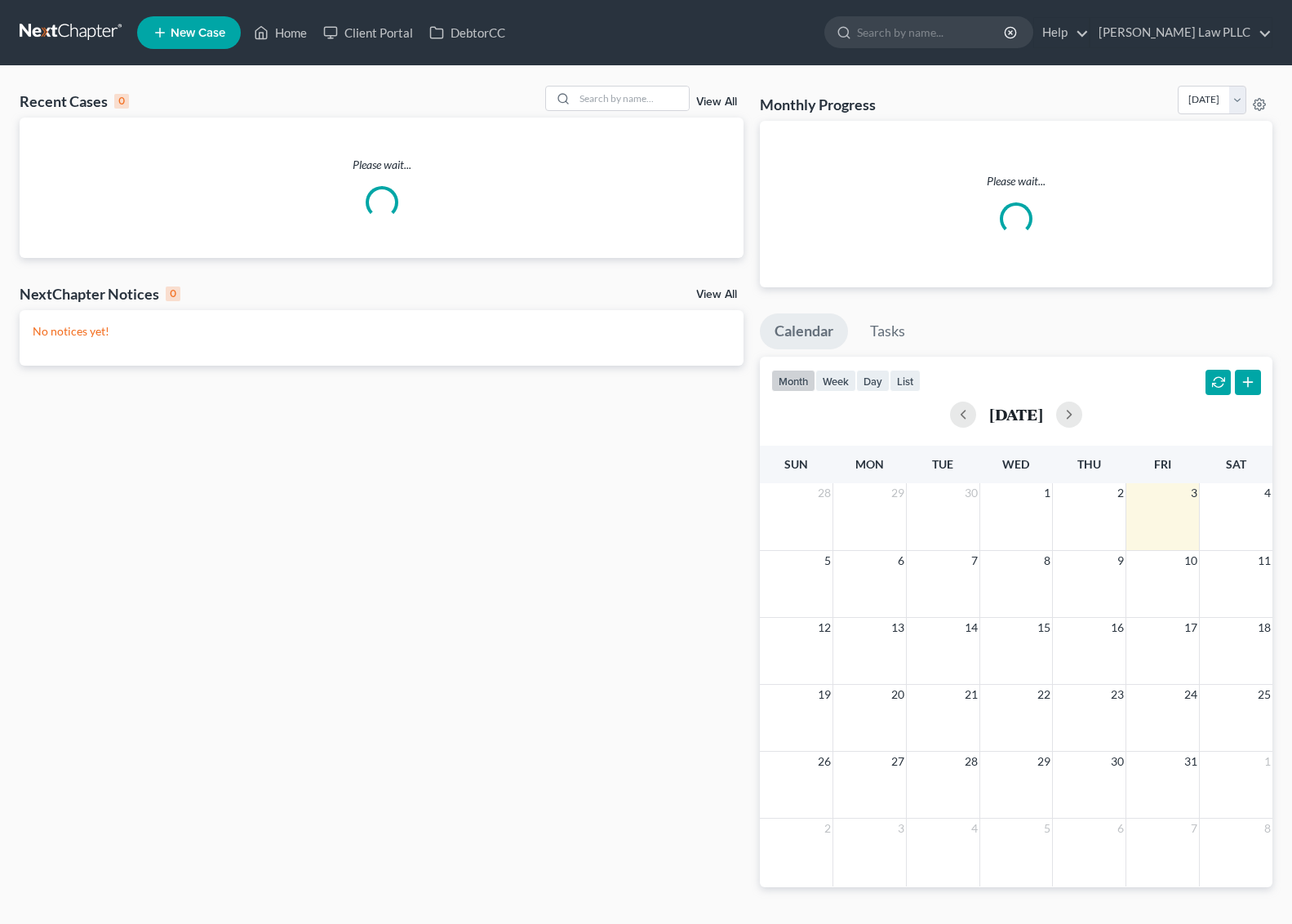  Describe the element at coordinates (804, 331) in the screenshot. I see `a: Calendar` at that location.